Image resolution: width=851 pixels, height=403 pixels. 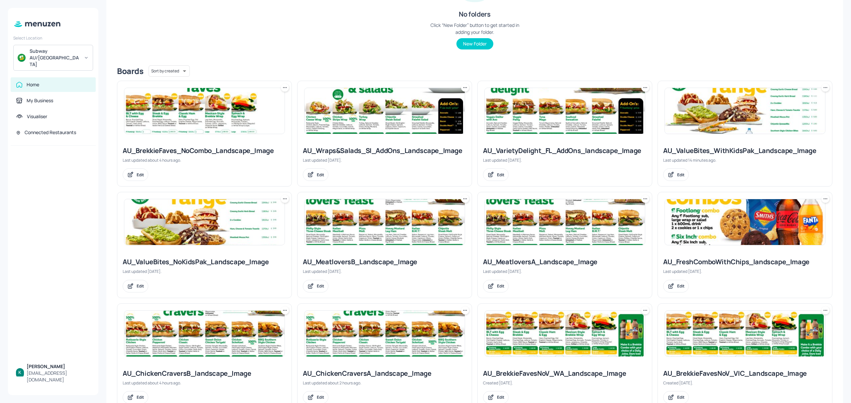 What do you see at coordinates (474, 14) in the screenshot?
I see `div: No folders` at bounding box center [474, 14].